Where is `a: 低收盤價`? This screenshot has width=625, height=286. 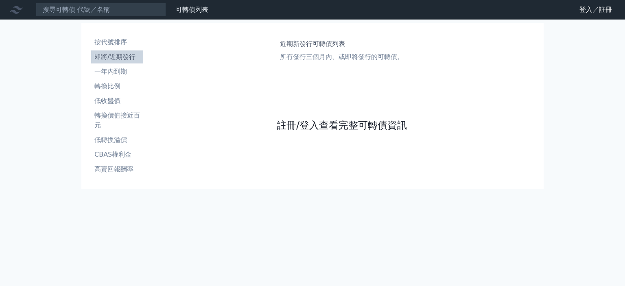
a: 低收盤價 is located at coordinates (117, 101).